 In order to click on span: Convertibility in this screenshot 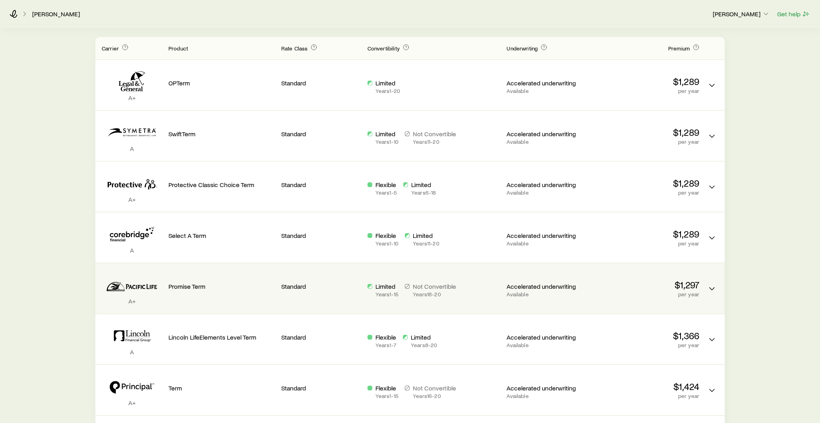, I will do `click(383, 48)`.